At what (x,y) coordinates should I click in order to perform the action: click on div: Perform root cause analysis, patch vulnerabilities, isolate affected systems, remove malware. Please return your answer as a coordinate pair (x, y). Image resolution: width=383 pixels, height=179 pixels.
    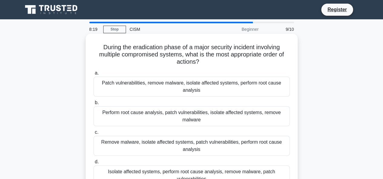
    Looking at the image, I should click on (191, 116).